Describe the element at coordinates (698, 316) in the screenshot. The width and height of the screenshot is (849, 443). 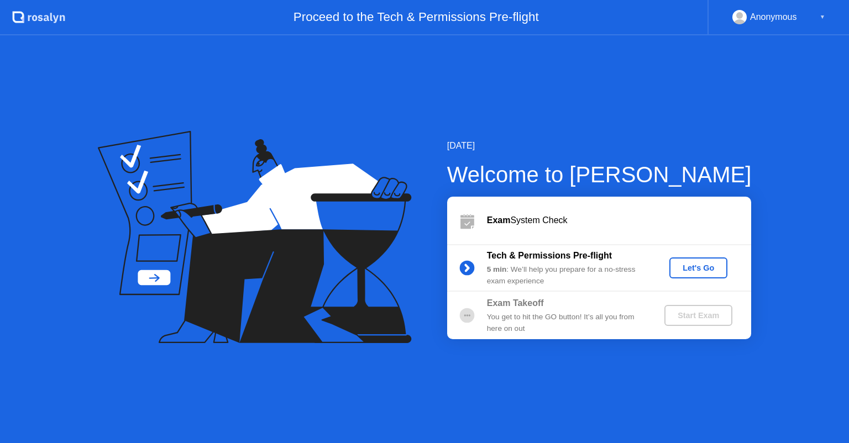
I see `button: Start Exam` at that location.